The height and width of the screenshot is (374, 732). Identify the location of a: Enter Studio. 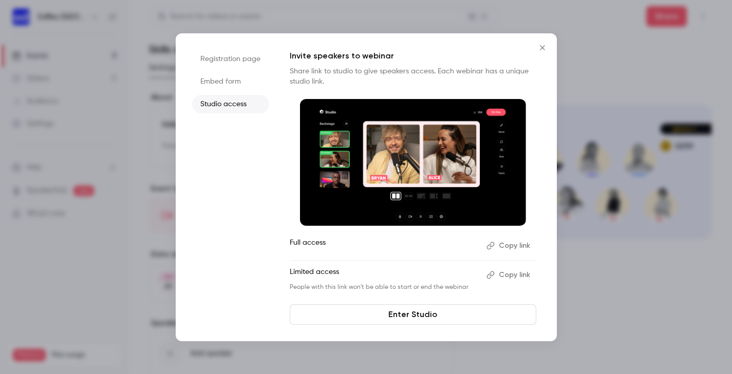
(413, 315).